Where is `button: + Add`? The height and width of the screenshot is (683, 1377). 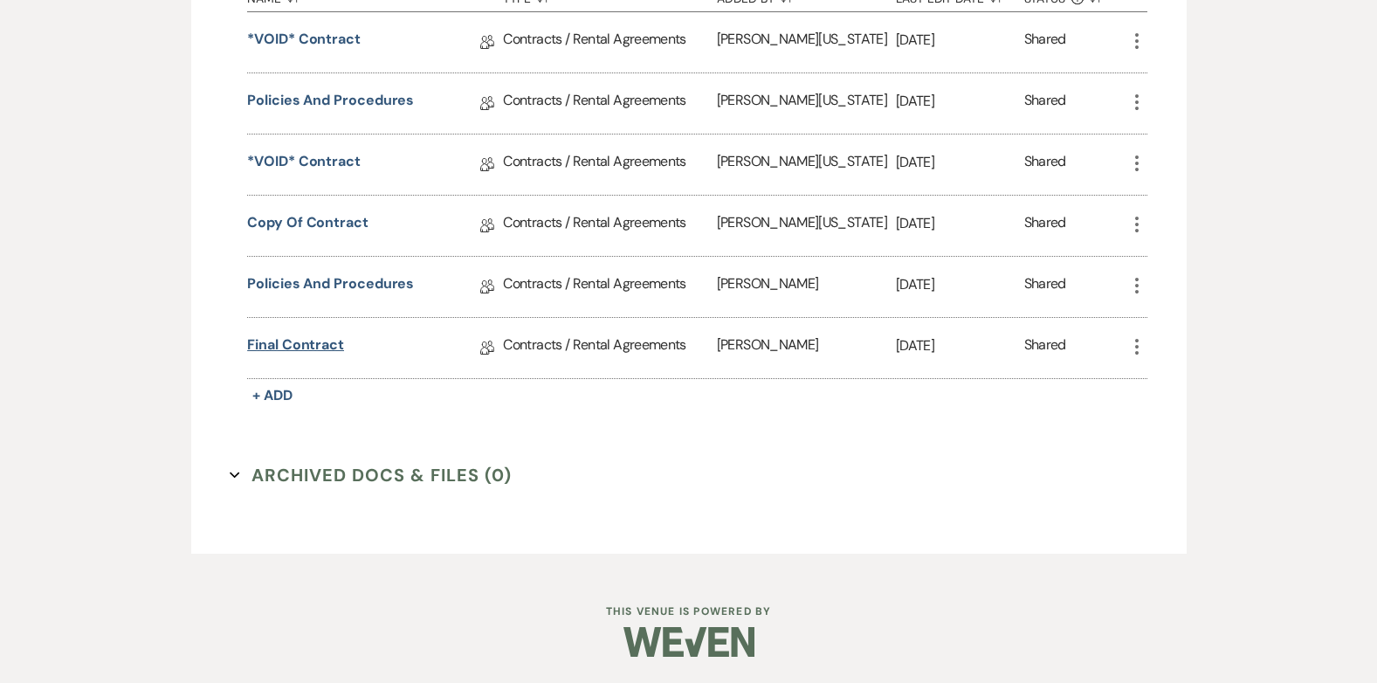
button: + Add is located at coordinates (272, 396).